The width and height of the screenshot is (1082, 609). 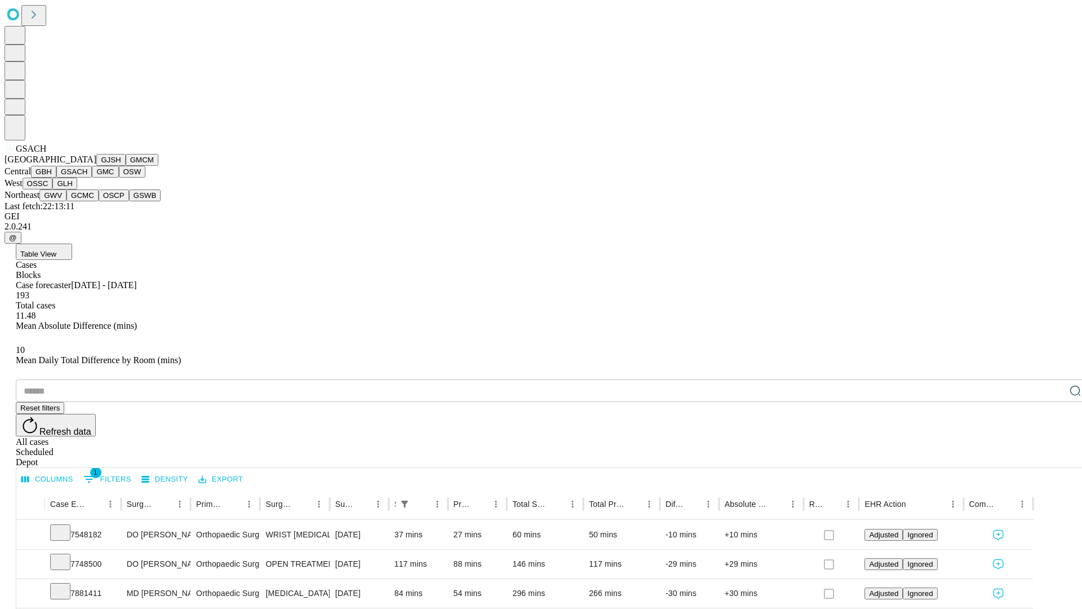 What do you see at coordinates (14, 183) in the screenshot?
I see `span: West` at bounding box center [14, 183].